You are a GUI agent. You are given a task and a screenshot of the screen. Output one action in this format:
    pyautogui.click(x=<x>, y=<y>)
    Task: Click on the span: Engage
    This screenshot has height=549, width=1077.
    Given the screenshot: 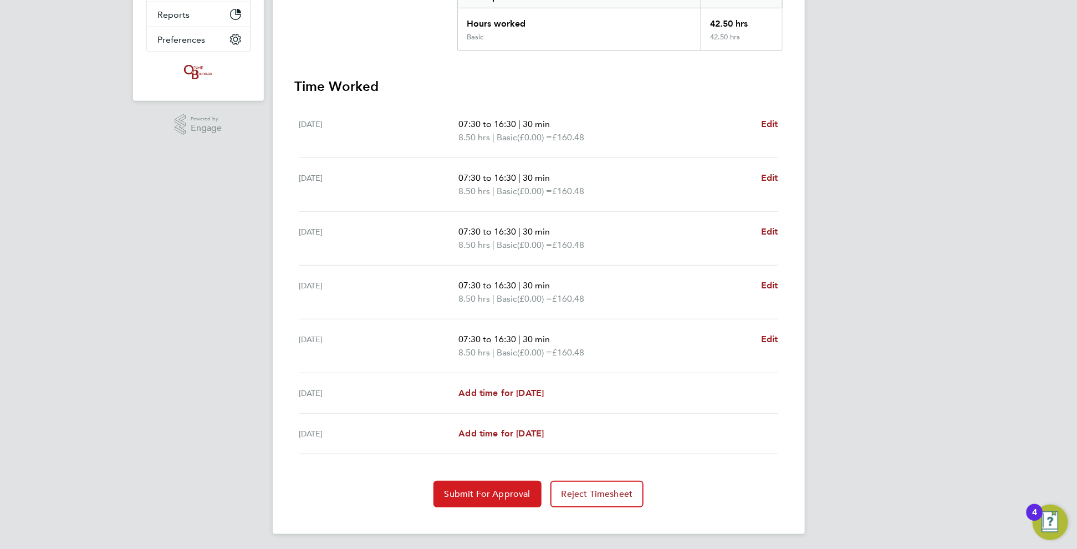 What is the action you would take?
    pyautogui.click(x=206, y=128)
    